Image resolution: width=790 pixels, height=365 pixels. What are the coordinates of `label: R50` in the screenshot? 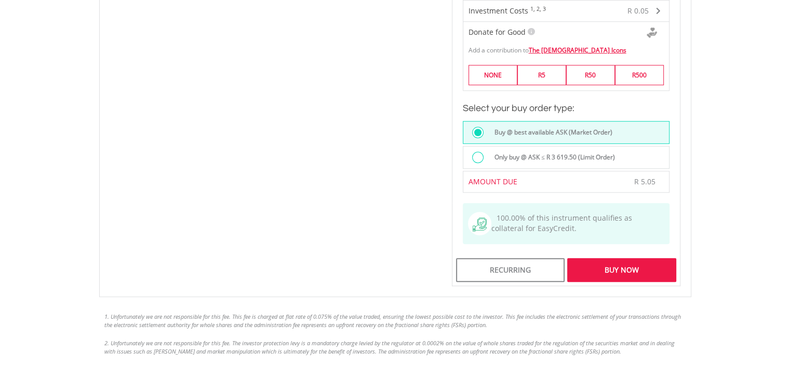 It's located at (590, 75).